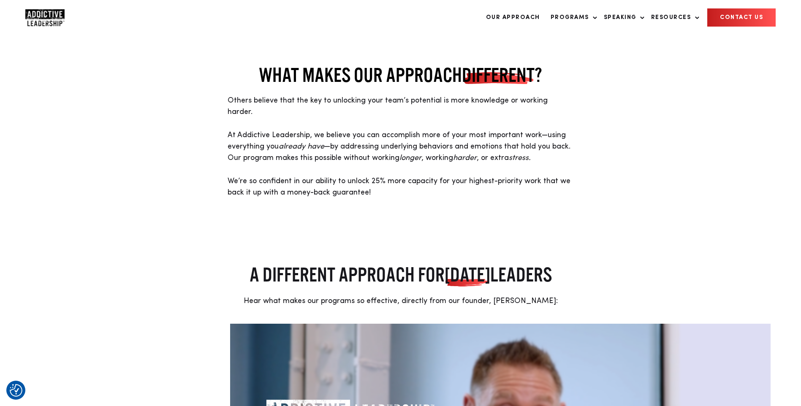  Describe the element at coordinates (302, 147) in the screenshot. I see `em: already have` at that location.